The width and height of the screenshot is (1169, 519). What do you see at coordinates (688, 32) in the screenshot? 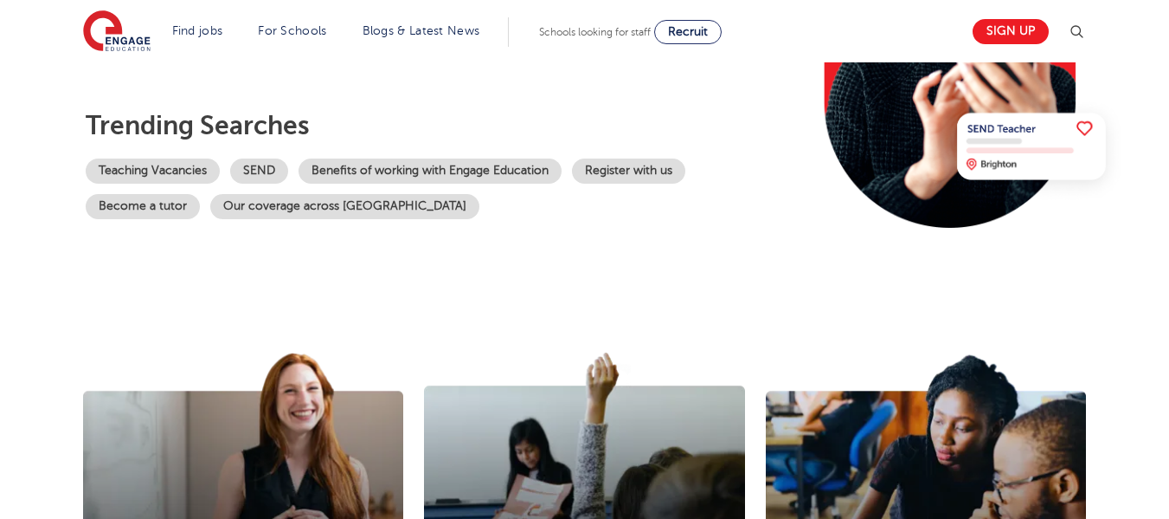
I see `a: Recruit` at bounding box center [688, 32].